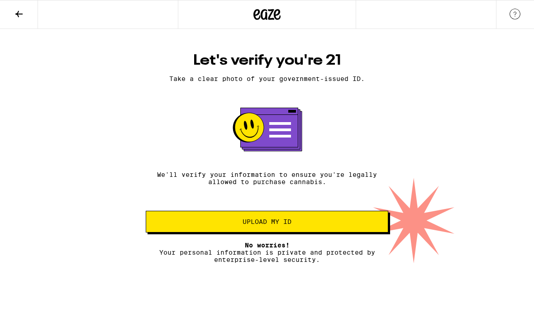 The height and width of the screenshot is (313, 534). I want to click on button: Upload my ID, so click(267, 222).